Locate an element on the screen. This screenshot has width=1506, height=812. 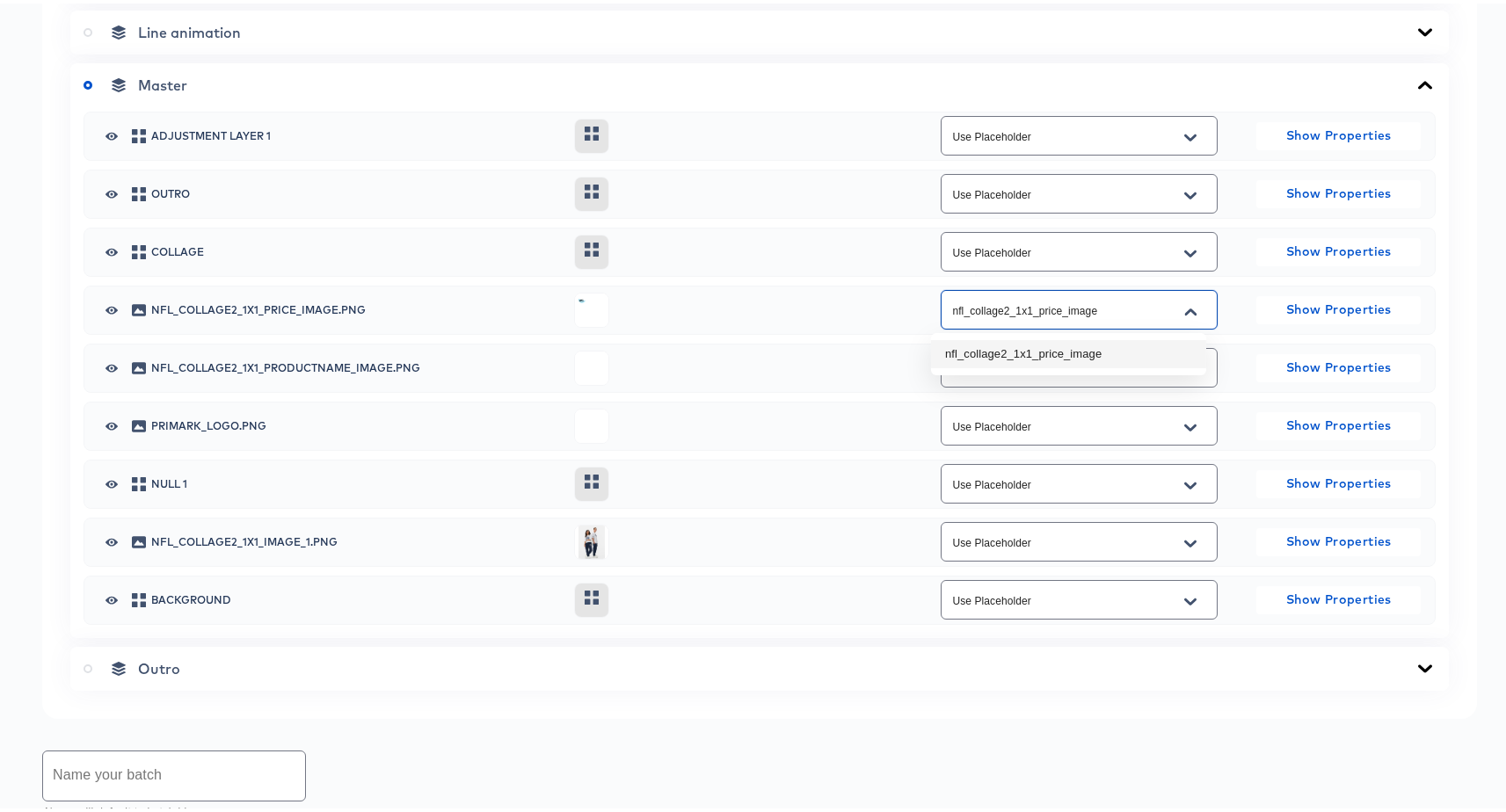
span: nfl_collage2_1x1_image_1.png is located at coordinates (356, 539).